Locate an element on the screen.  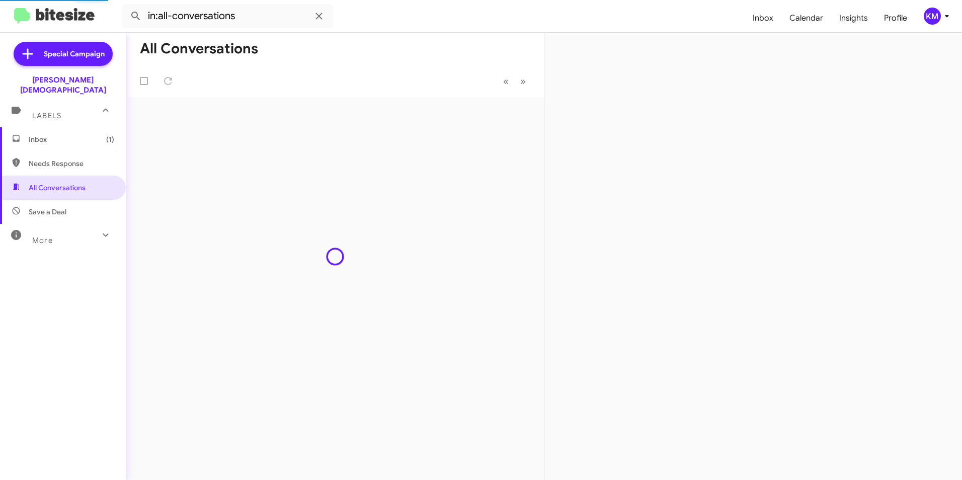
a: Inbox is located at coordinates (763, 18).